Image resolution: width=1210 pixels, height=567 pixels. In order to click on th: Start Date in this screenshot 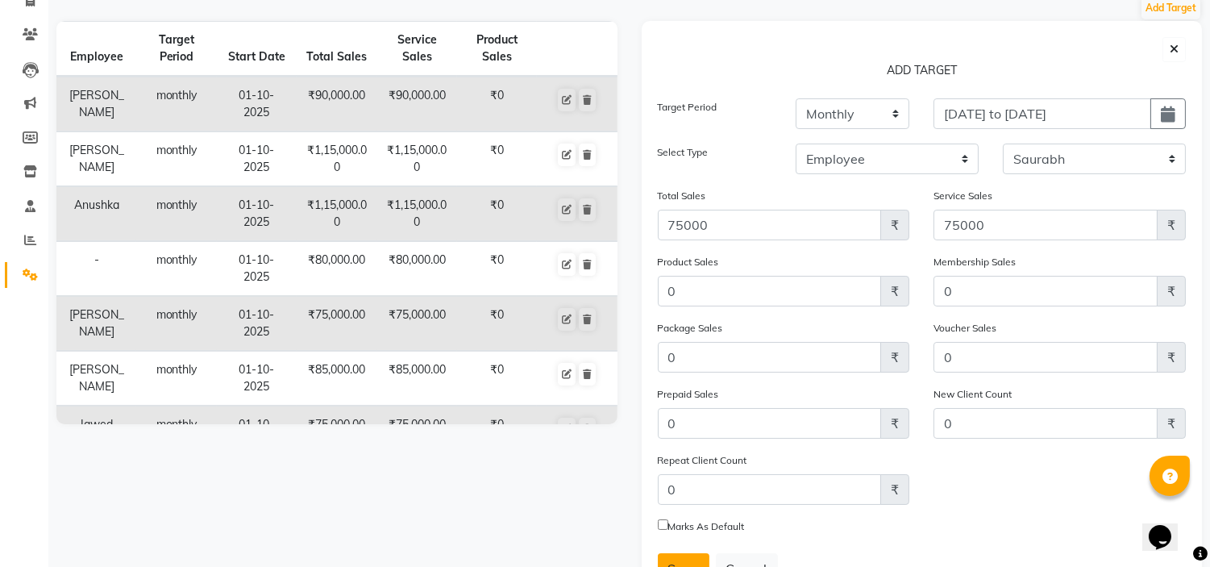, I will do `click(256, 49)`.